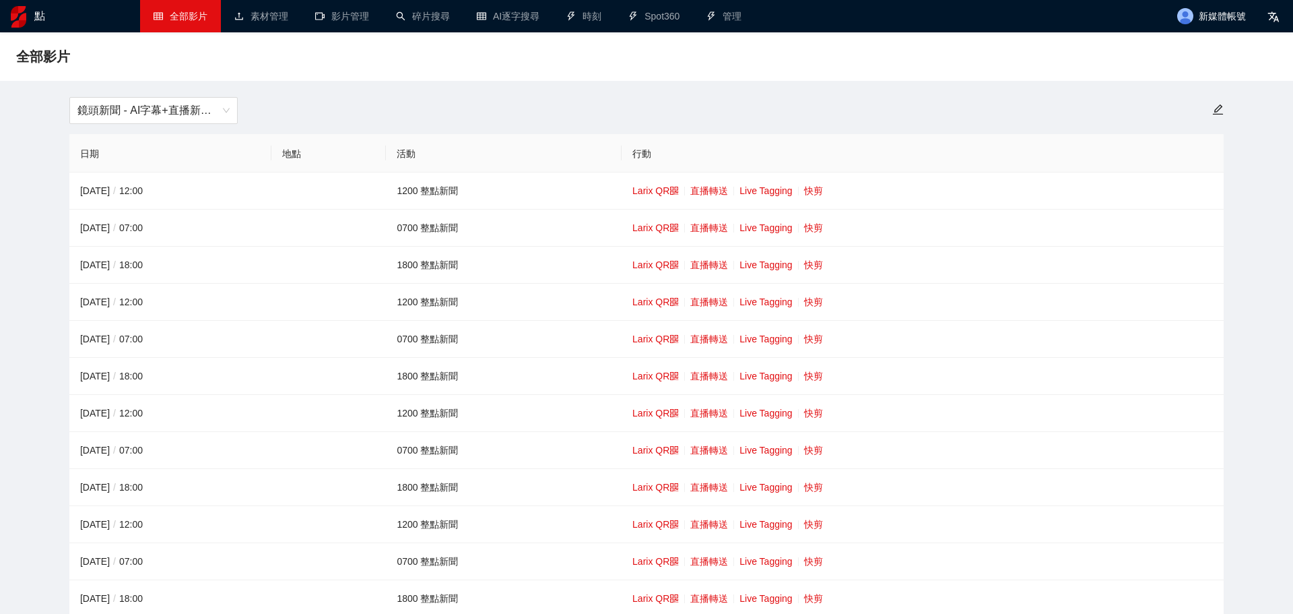  What do you see at coordinates (154, 110) in the screenshot?
I see `span: 鏡頭新聞 - AI字幕+直播新聞（2025-2027）` at bounding box center [154, 110].